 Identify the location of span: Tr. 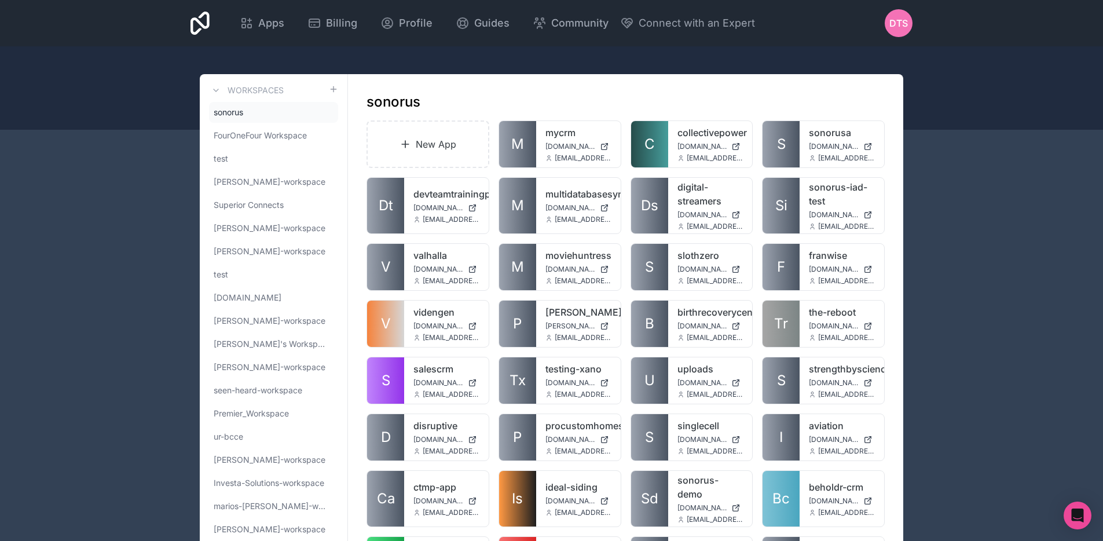
(781, 324).